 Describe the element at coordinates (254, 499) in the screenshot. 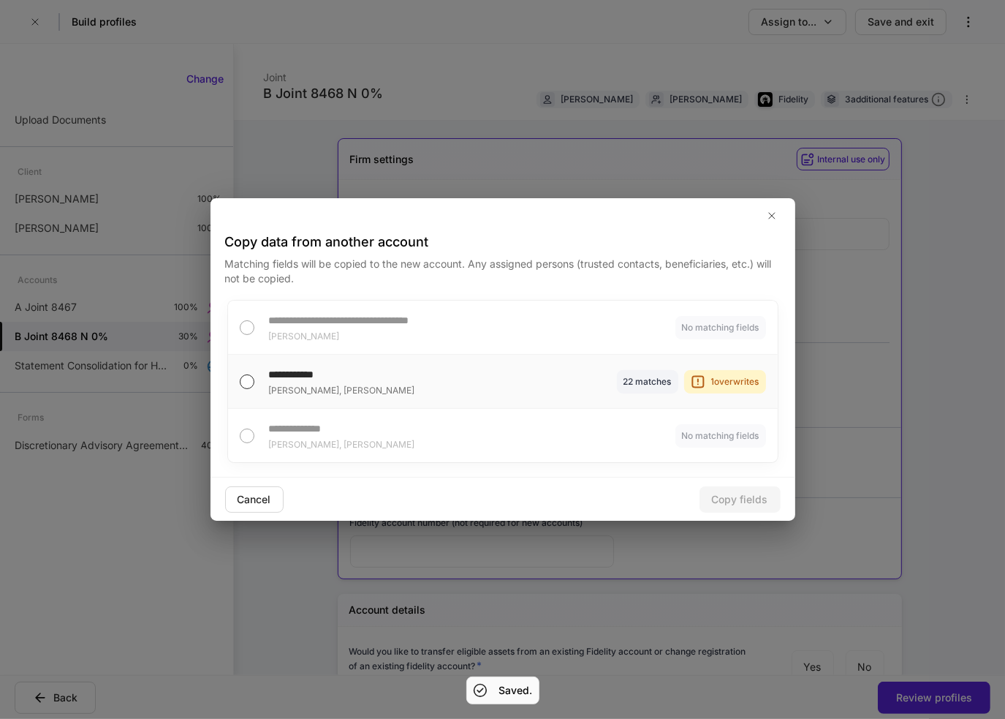

I see `button: Cancel` at that location.